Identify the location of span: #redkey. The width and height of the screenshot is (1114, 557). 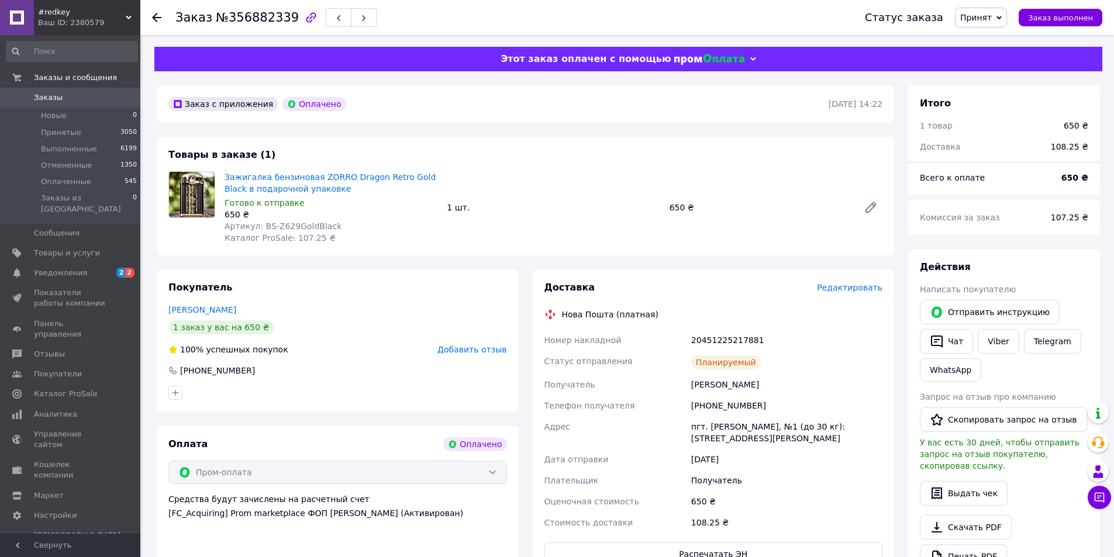
(82, 12).